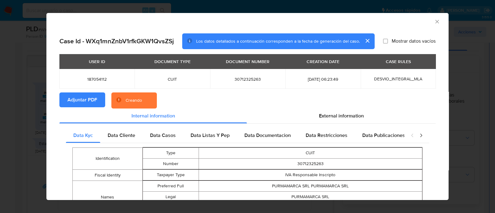  What do you see at coordinates (247, 62) in the screenshot?
I see `div: DOCUMENT NUMBER` at bounding box center [247, 62].